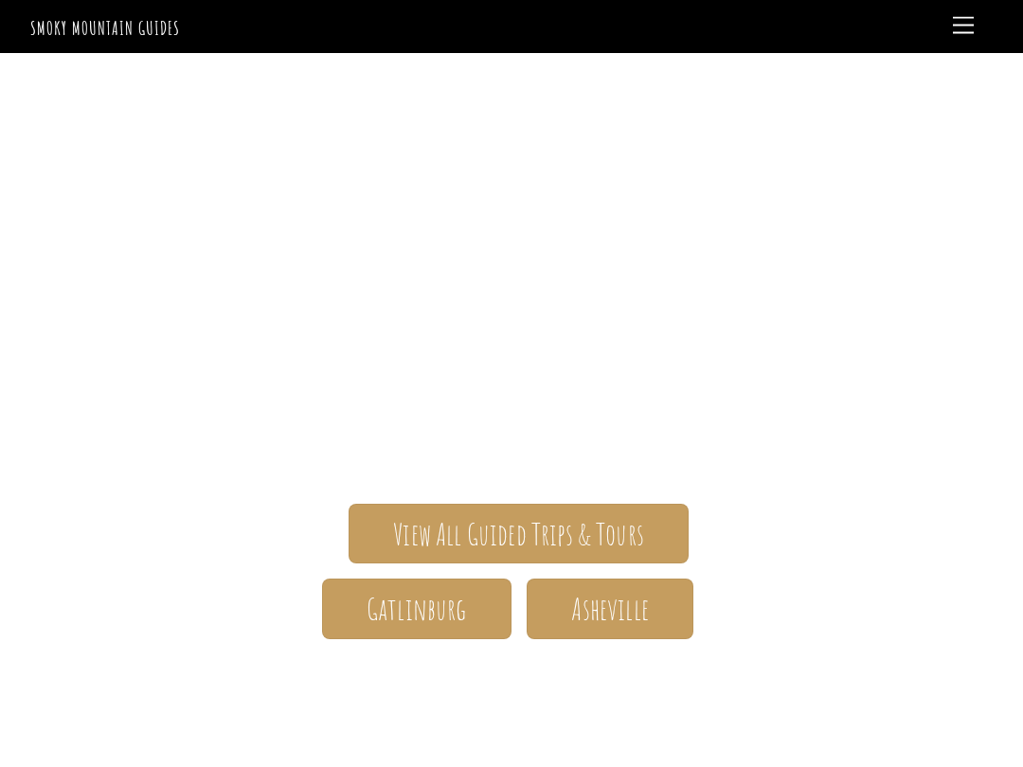 This screenshot has height=767, width=1023. Describe the element at coordinates (518, 534) in the screenshot. I see `span: View All Guided Trips & Tours` at that location.